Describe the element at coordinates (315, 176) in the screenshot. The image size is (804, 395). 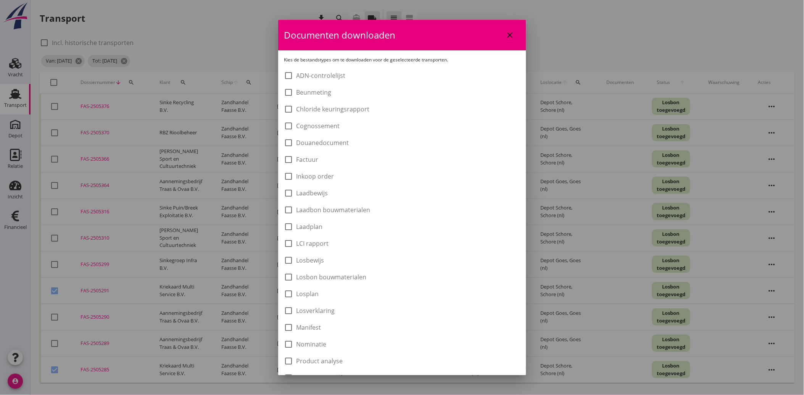
I see `label: Inkoop order` at that location.